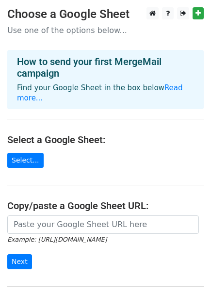 The height and width of the screenshot is (295, 211). I want to click on h4: Select a Google Sheet:, so click(105, 140).